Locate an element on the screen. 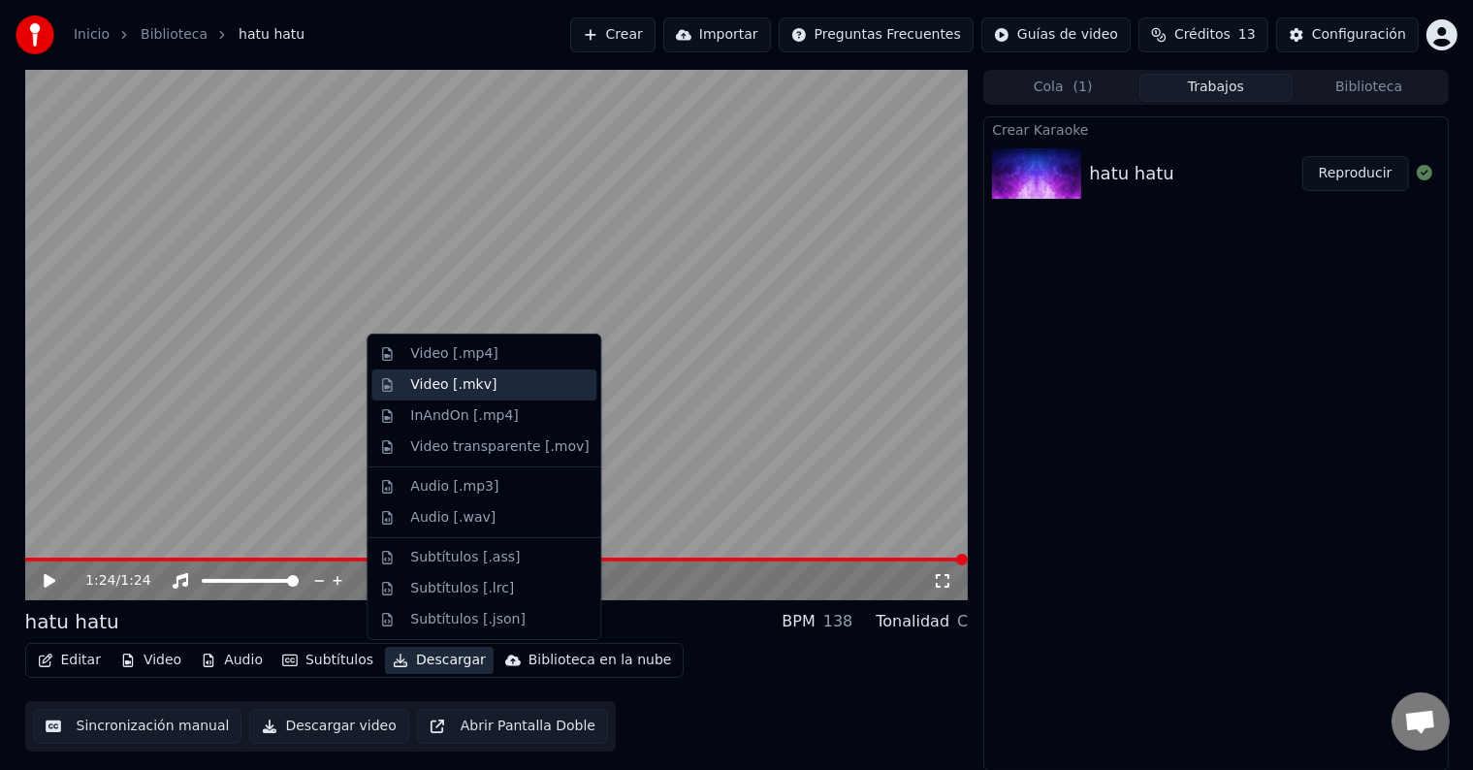  div: Audio [.wav] is located at coordinates (453, 518).